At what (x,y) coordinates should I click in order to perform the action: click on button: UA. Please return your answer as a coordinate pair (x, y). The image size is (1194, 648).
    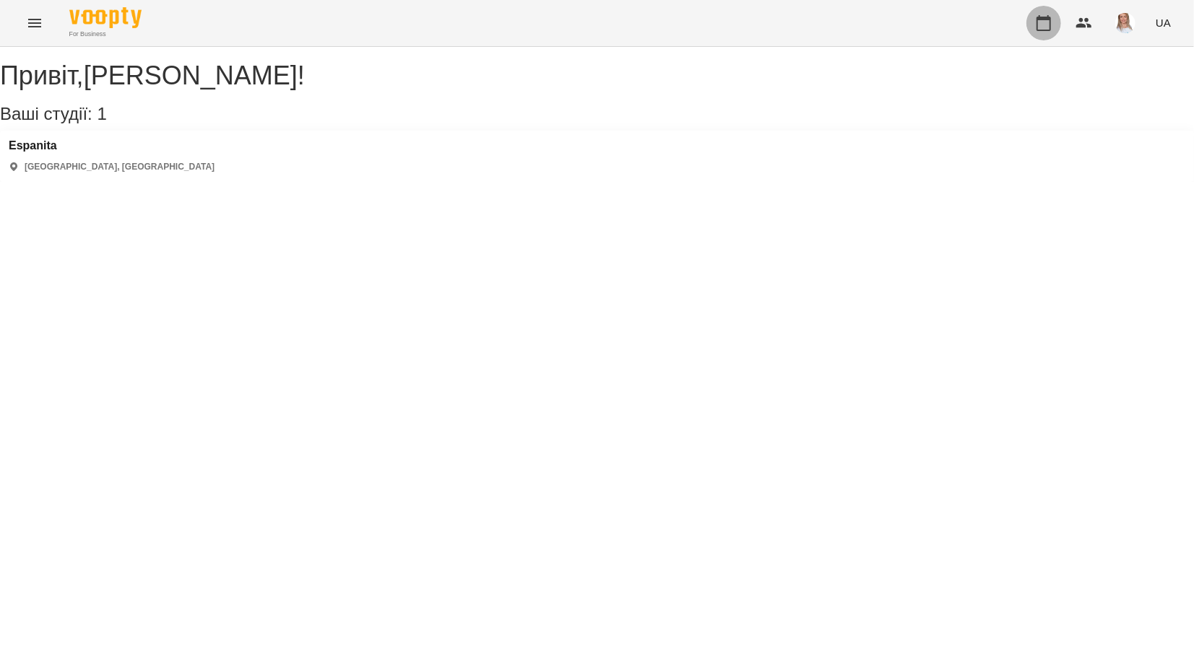
    Looking at the image, I should click on (1163, 22).